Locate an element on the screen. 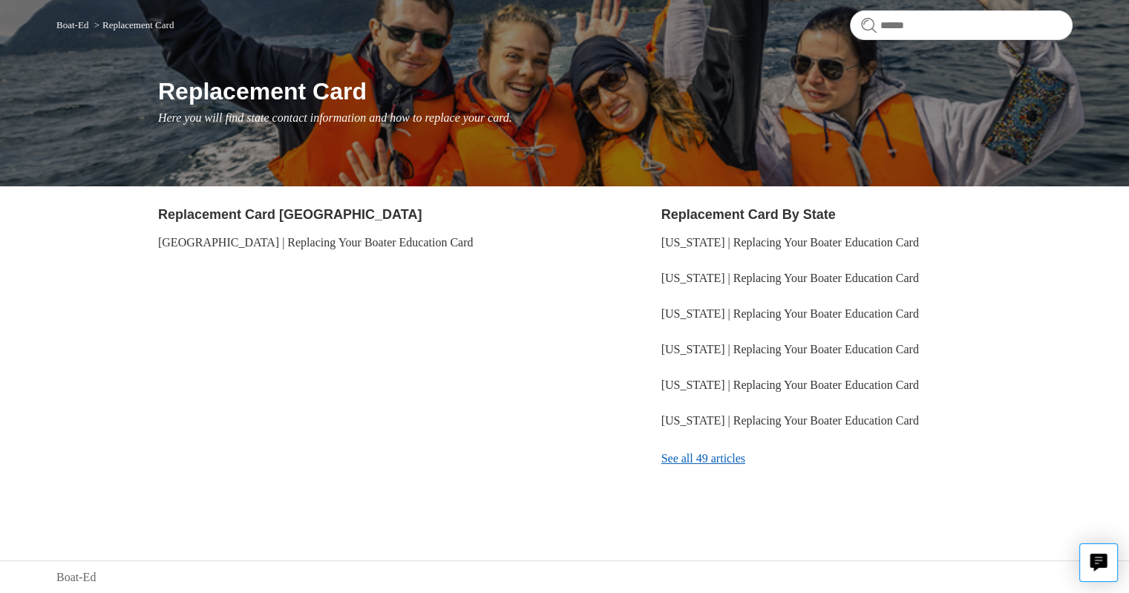 This screenshot has height=593, width=1129. li: Boat-Ed is located at coordinates (73, 24).